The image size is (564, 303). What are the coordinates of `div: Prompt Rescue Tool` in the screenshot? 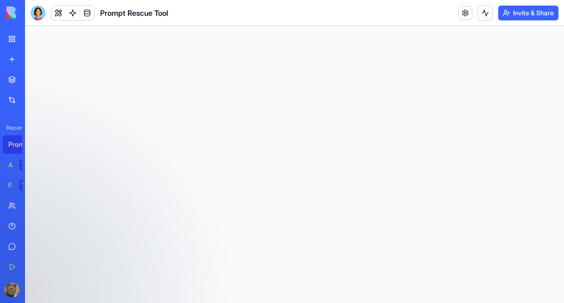 It's located at (21, 144).